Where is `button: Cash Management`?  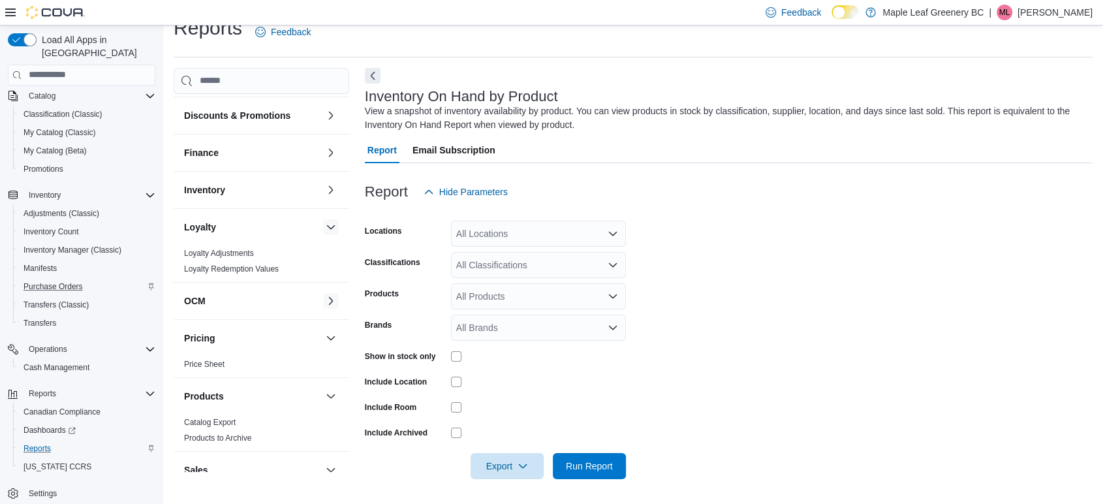 button: Cash Management is located at coordinates (87, 367).